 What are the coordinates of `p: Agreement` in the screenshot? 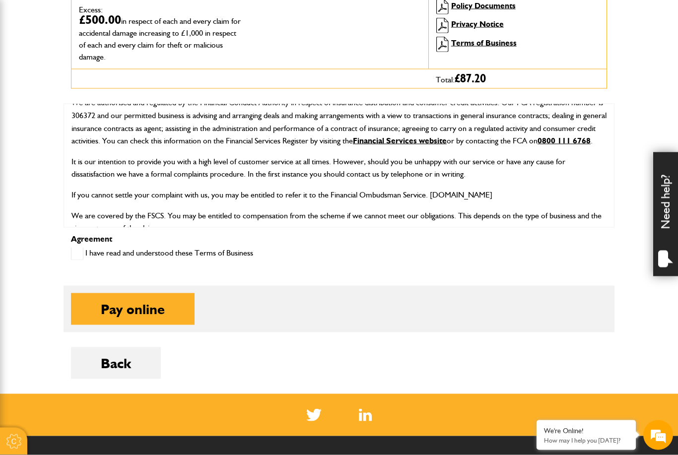 It's located at (339, 239).